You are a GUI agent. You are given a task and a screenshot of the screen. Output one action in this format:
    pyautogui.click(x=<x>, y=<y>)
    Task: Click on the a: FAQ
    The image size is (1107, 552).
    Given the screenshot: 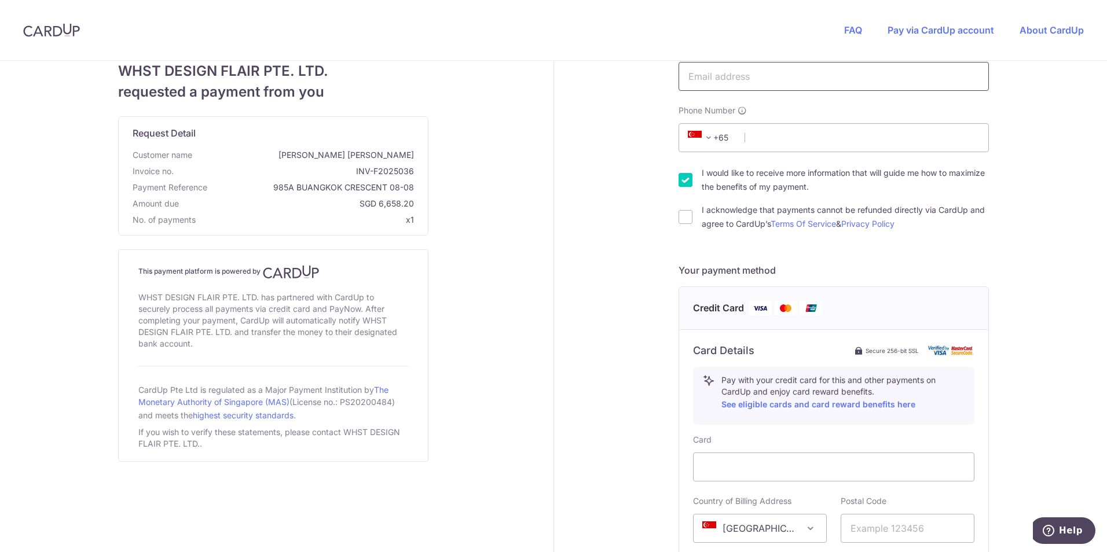 What is the action you would take?
    pyautogui.click(x=853, y=30)
    